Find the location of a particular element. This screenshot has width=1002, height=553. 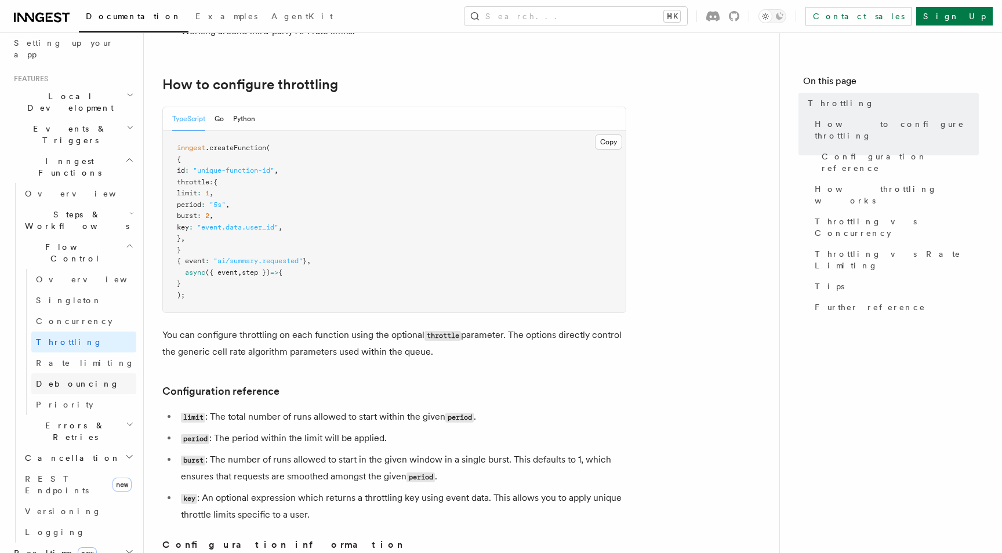

a: AgentKit is located at coordinates (302, 17).